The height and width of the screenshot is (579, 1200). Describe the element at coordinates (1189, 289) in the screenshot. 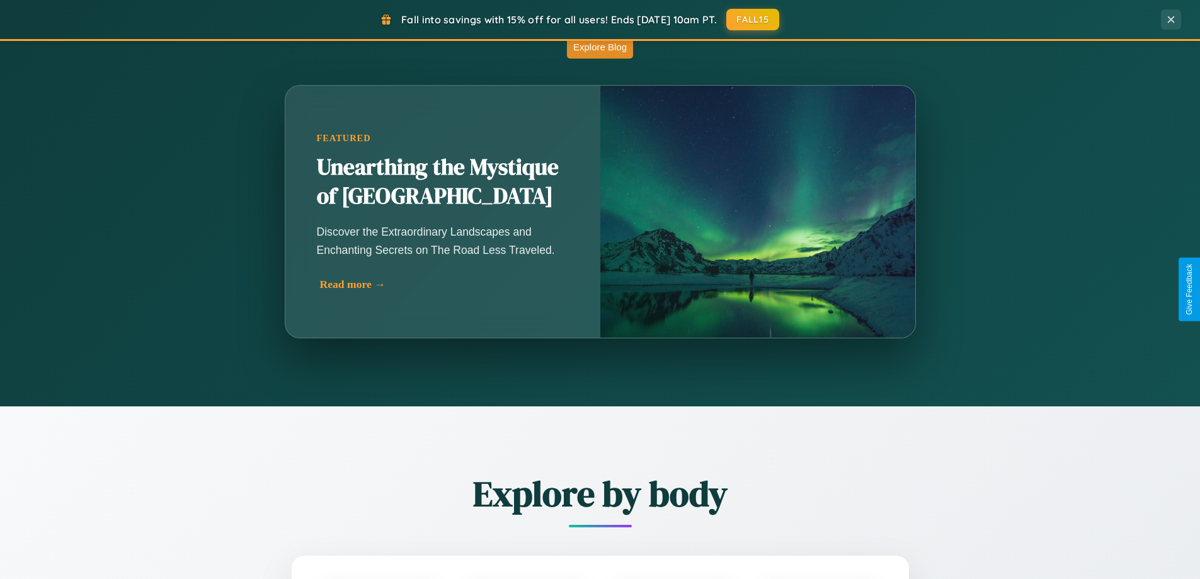

I see `div: Give Feedback` at that location.